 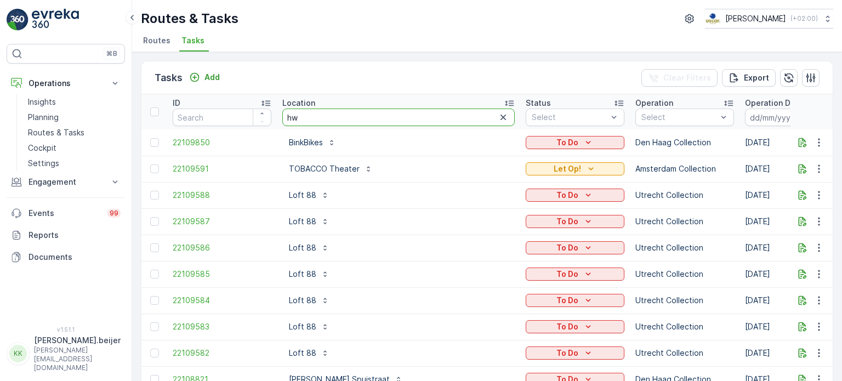 I want to click on p: Export, so click(x=756, y=78).